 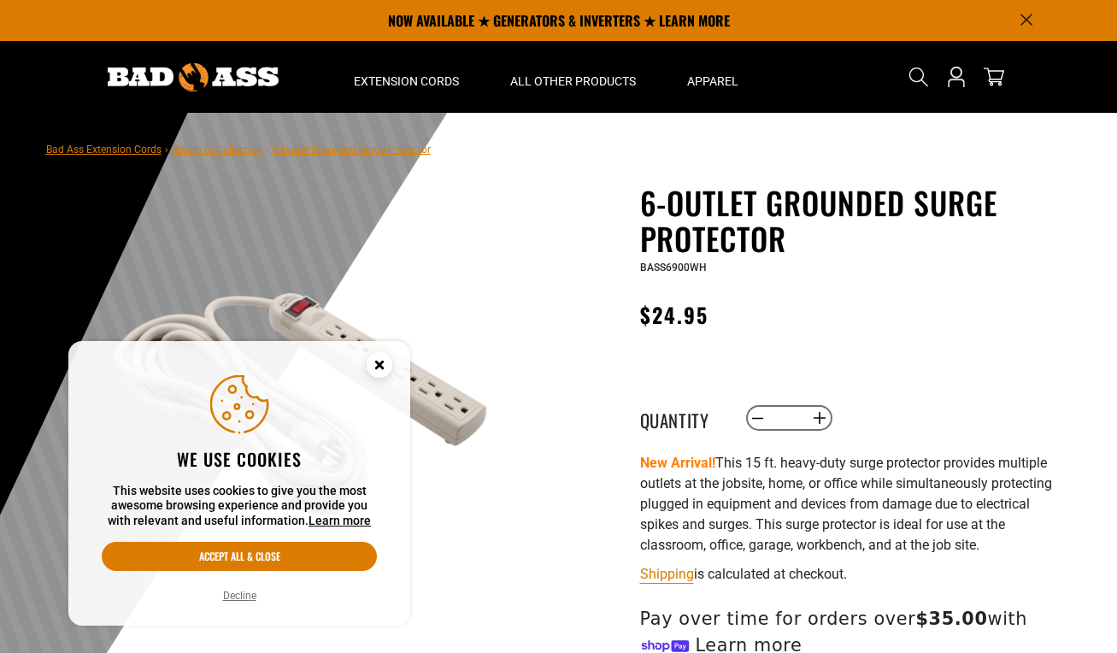 What do you see at coordinates (849, 220) in the screenshot?
I see `h1: 6-Outlet Grounded Surge Protector` at bounding box center [849, 220].